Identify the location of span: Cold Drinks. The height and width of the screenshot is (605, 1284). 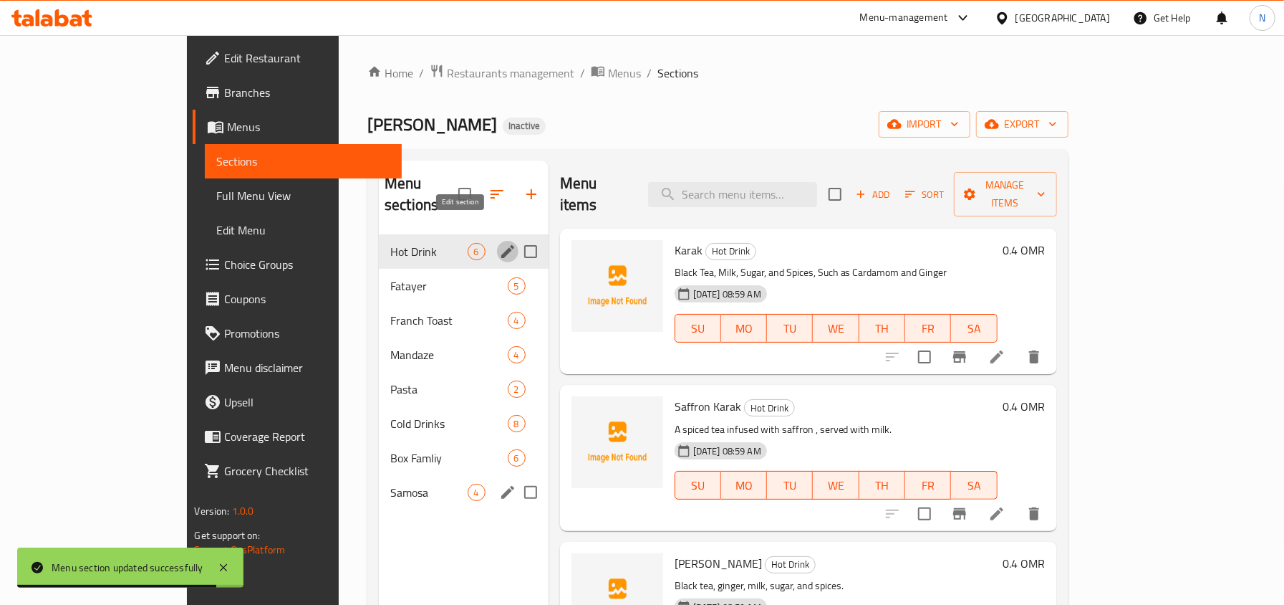
(448, 423).